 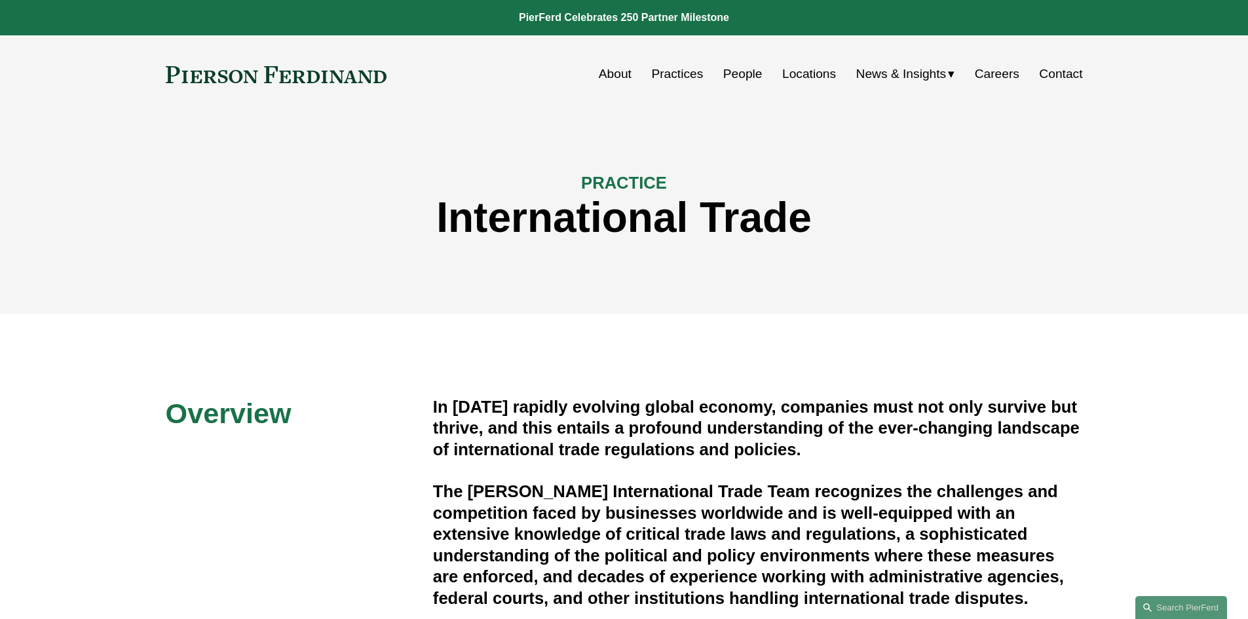 I want to click on a: People, so click(x=743, y=74).